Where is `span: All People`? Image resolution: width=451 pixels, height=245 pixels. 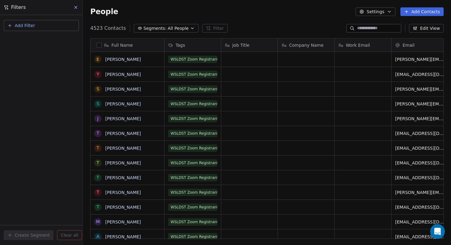 span: All People is located at coordinates (178, 28).